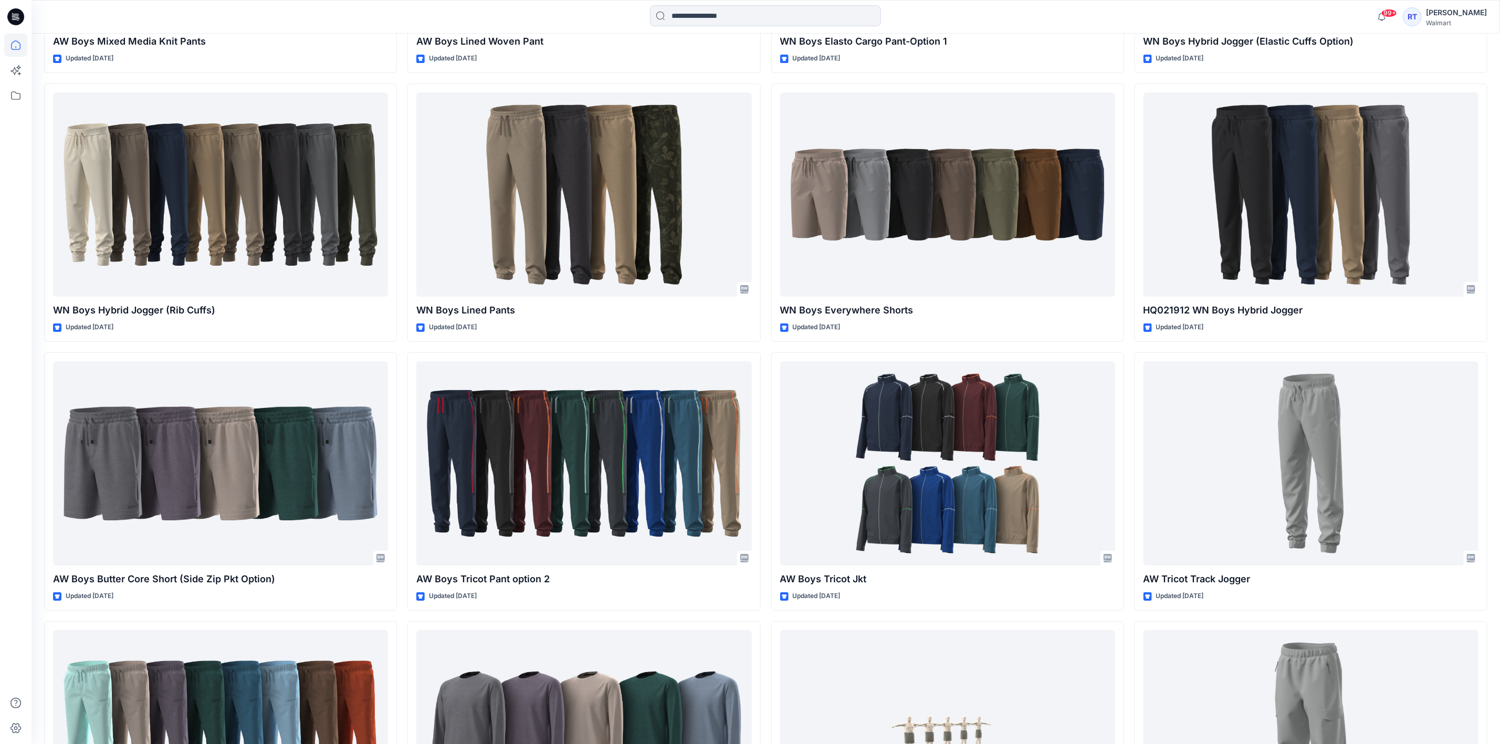 The height and width of the screenshot is (744, 1500). I want to click on p: WN Boys Hybrid Jogger (Elastic Cuffs Option), so click(1311, 41).